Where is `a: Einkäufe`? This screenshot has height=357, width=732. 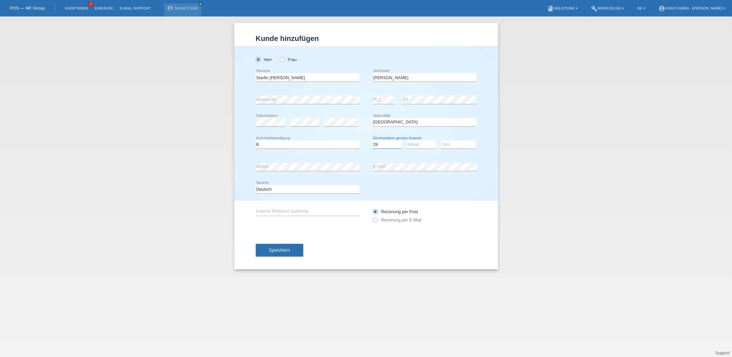
a: Einkäufe is located at coordinates (104, 8).